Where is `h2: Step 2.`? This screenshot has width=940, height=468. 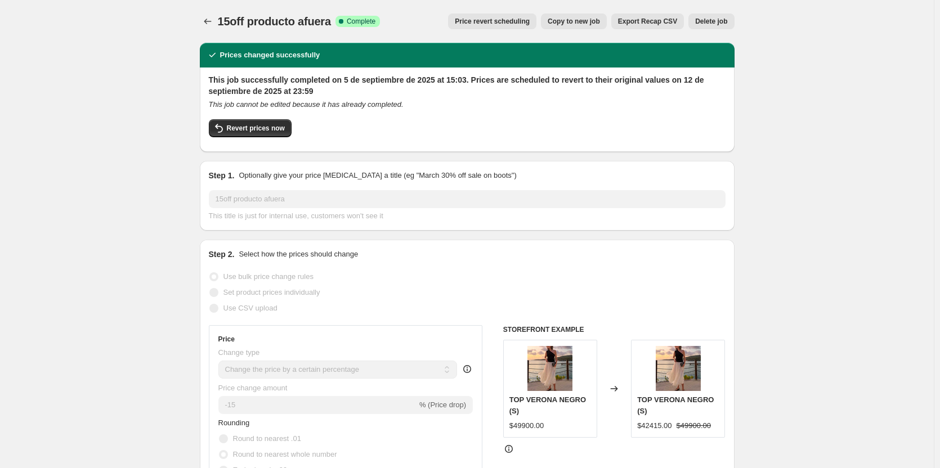 h2: Step 2. is located at coordinates (222, 254).